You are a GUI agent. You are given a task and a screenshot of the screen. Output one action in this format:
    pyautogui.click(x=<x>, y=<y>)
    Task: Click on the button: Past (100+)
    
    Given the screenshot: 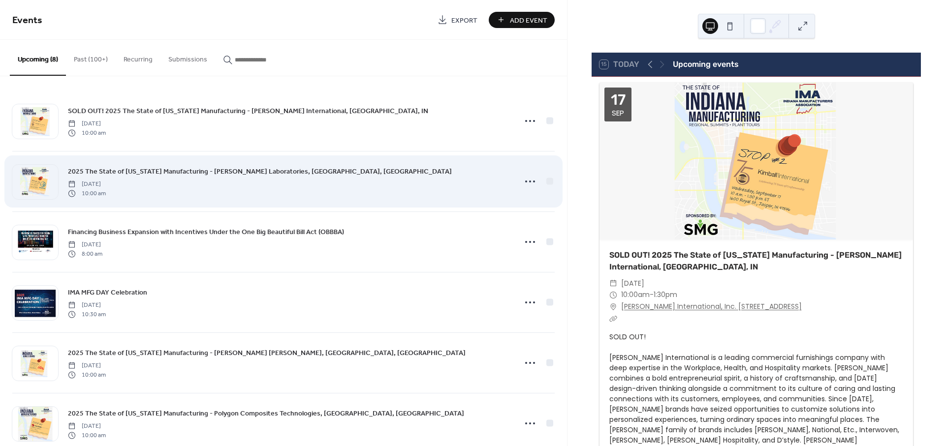 What is the action you would take?
    pyautogui.click(x=91, y=57)
    